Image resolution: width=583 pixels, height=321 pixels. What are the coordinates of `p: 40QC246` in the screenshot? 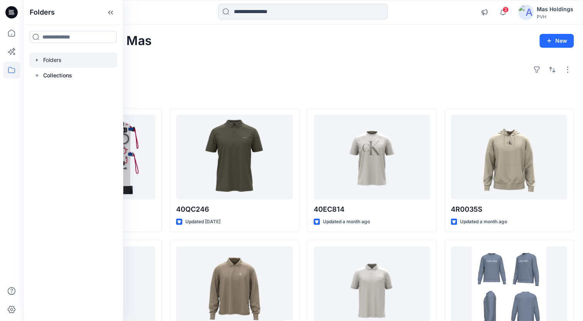 It's located at (234, 210).